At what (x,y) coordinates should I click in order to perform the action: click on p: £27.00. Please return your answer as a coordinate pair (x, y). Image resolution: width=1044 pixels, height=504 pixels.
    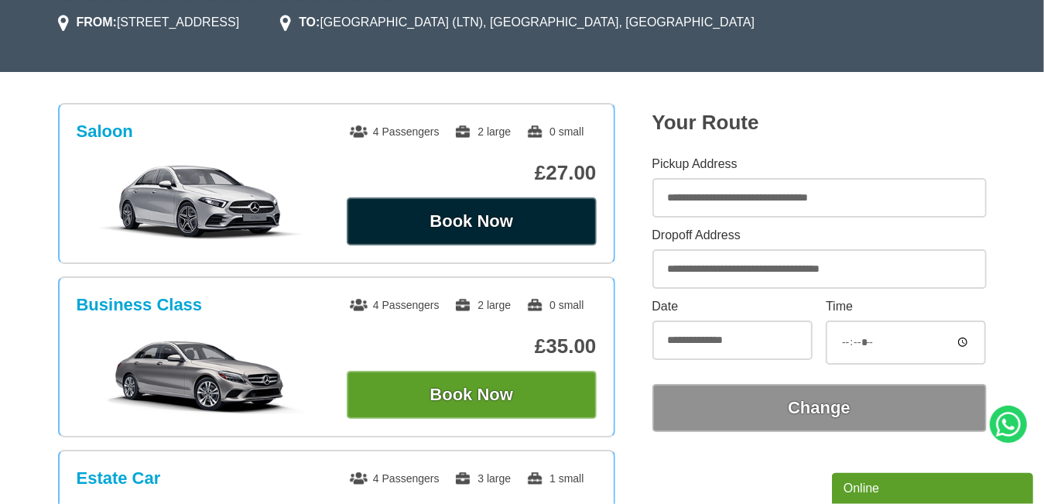
    Looking at the image, I should click on (471, 173).